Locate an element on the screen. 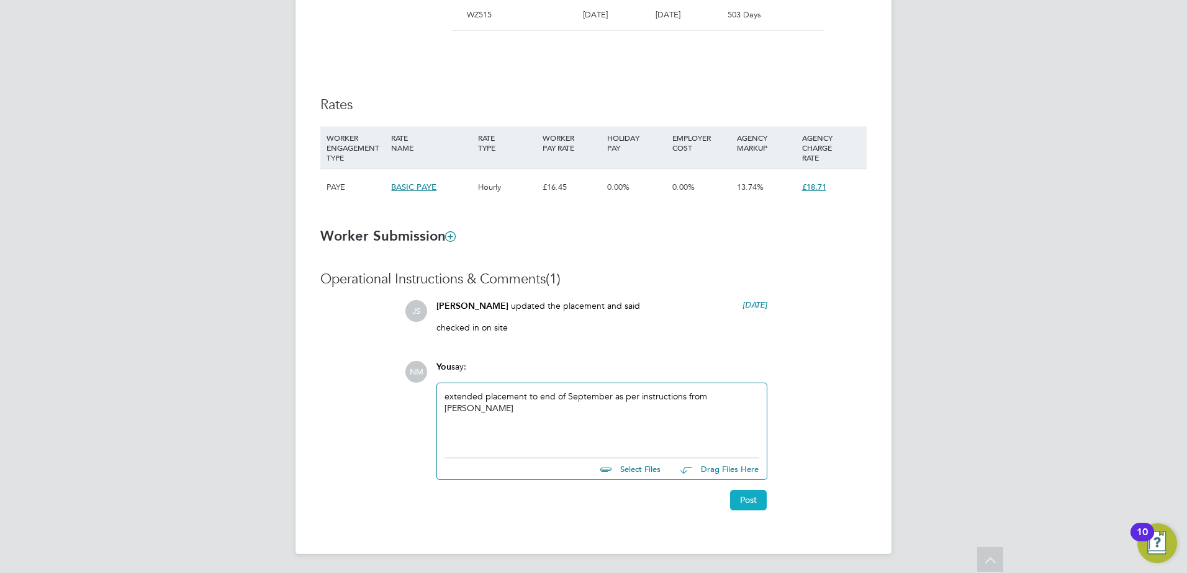  div: WORKER PAY RATE is located at coordinates (572, 143).